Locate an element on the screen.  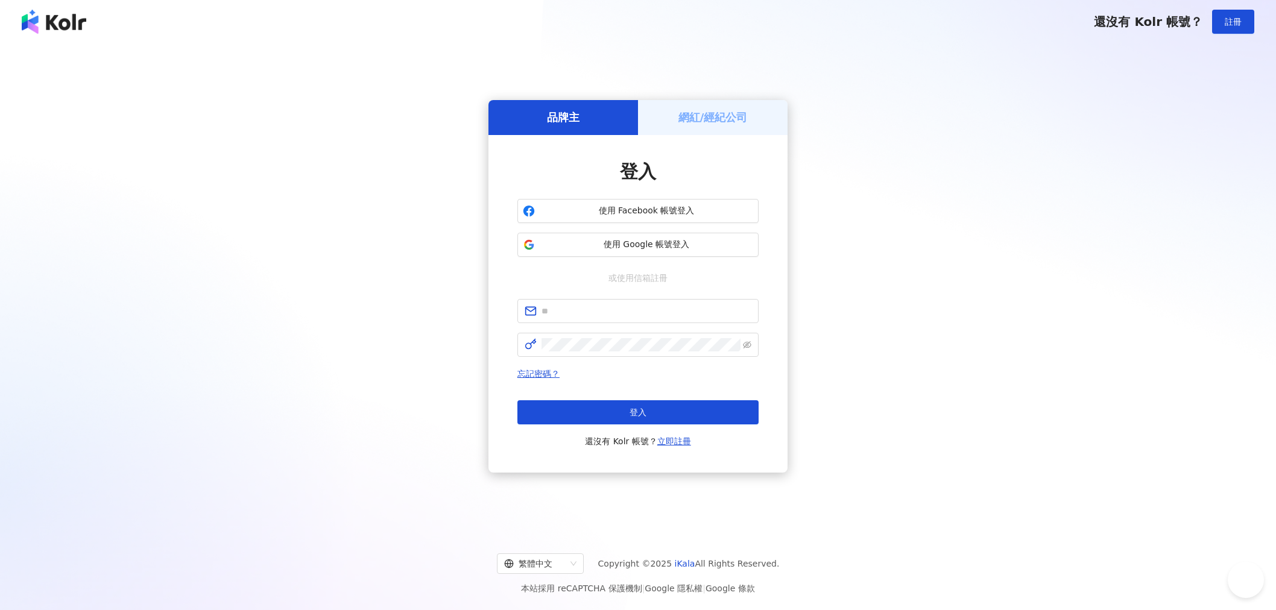
a: Google 隱私權 is located at coordinates (674, 589).